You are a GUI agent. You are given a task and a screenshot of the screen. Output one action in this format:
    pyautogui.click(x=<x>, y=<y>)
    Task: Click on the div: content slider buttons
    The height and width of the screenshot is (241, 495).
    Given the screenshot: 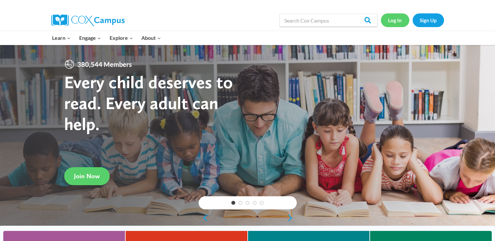 What is the action you would take?
    pyautogui.click(x=247, y=218)
    